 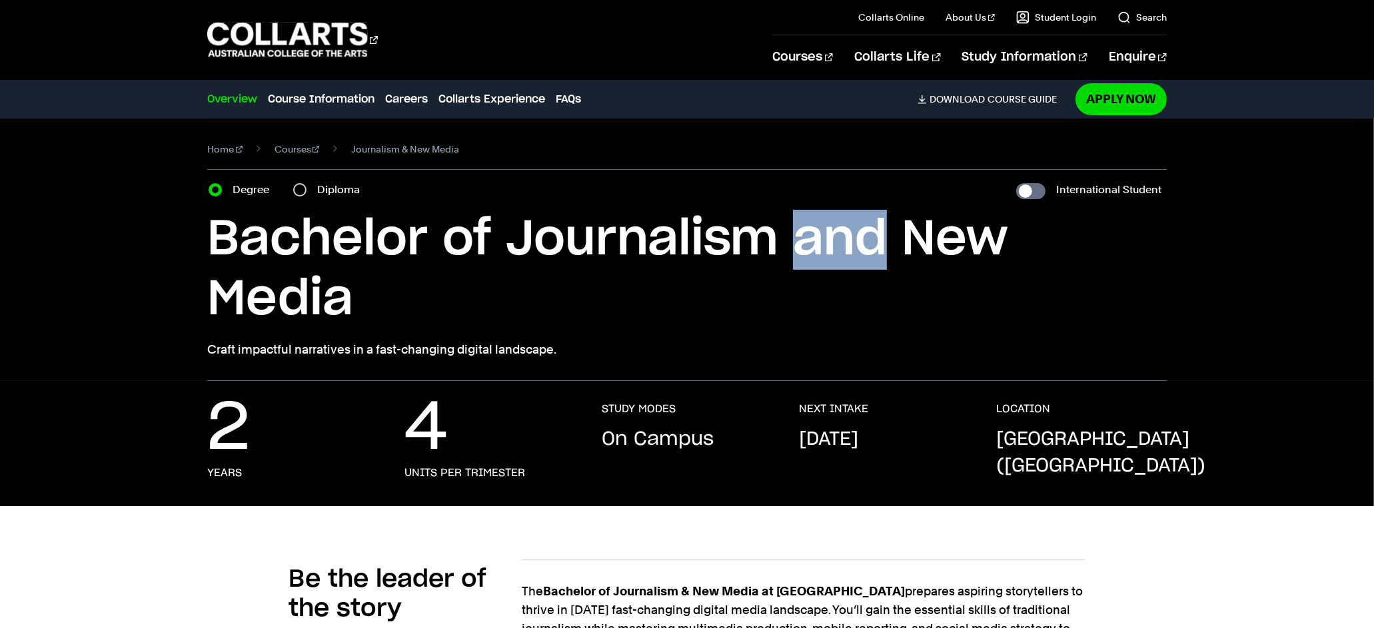 What do you see at coordinates (225, 149) in the screenshot?
I see `a: Home` at bounding box center [225, 149].